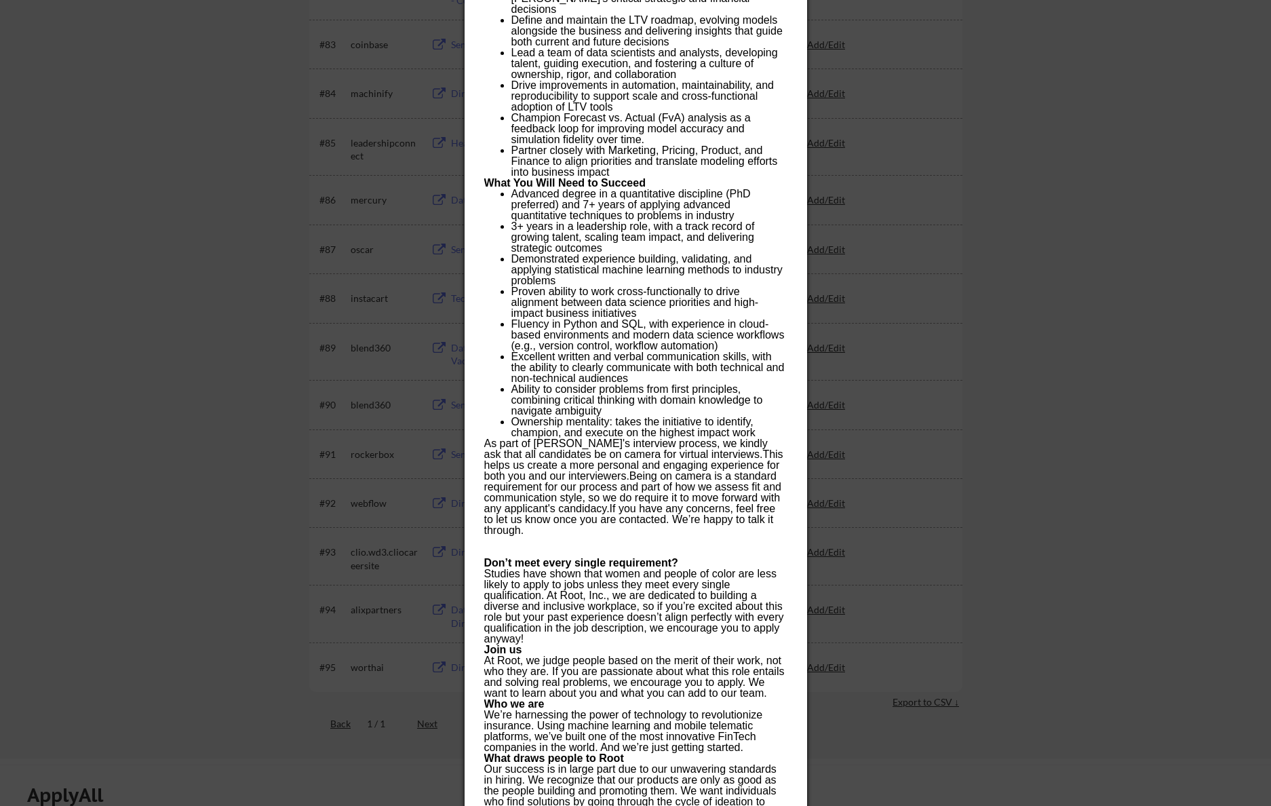 This screenshot has height=806, width=1271. Describe the element at coordinates (649, 161) in the screenshot. I see `p: Partner closely with Marketing, Pricing, Product, and Finance to align priorities and translate m...` at that location.